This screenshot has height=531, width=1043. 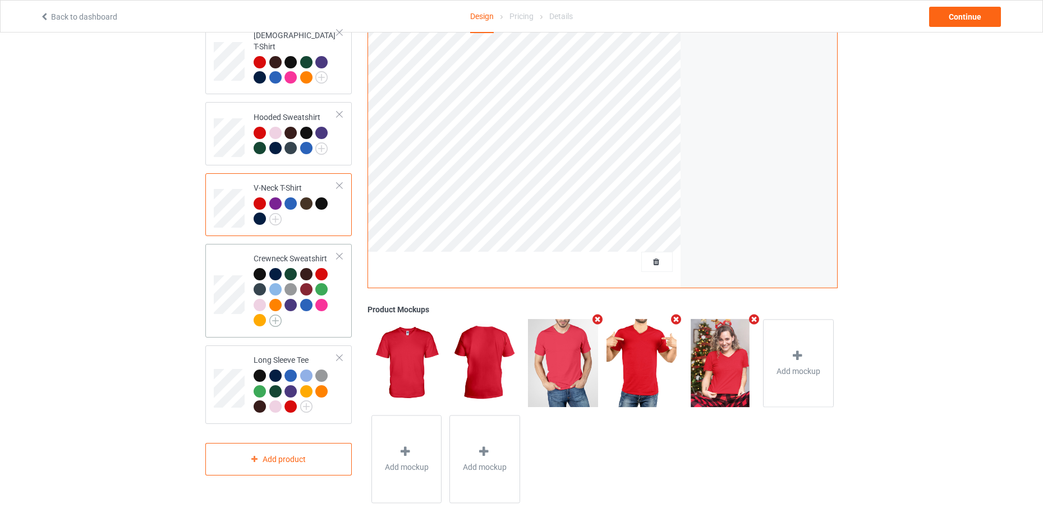 I want to click on div: Pricing, so click(x=521, y=16).